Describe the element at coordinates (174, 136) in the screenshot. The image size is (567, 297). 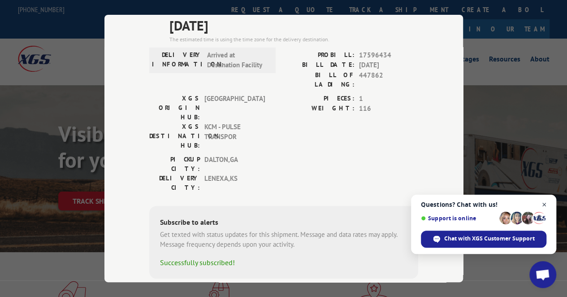
I see `label: XGS DESTINATION HUB:` at that location.